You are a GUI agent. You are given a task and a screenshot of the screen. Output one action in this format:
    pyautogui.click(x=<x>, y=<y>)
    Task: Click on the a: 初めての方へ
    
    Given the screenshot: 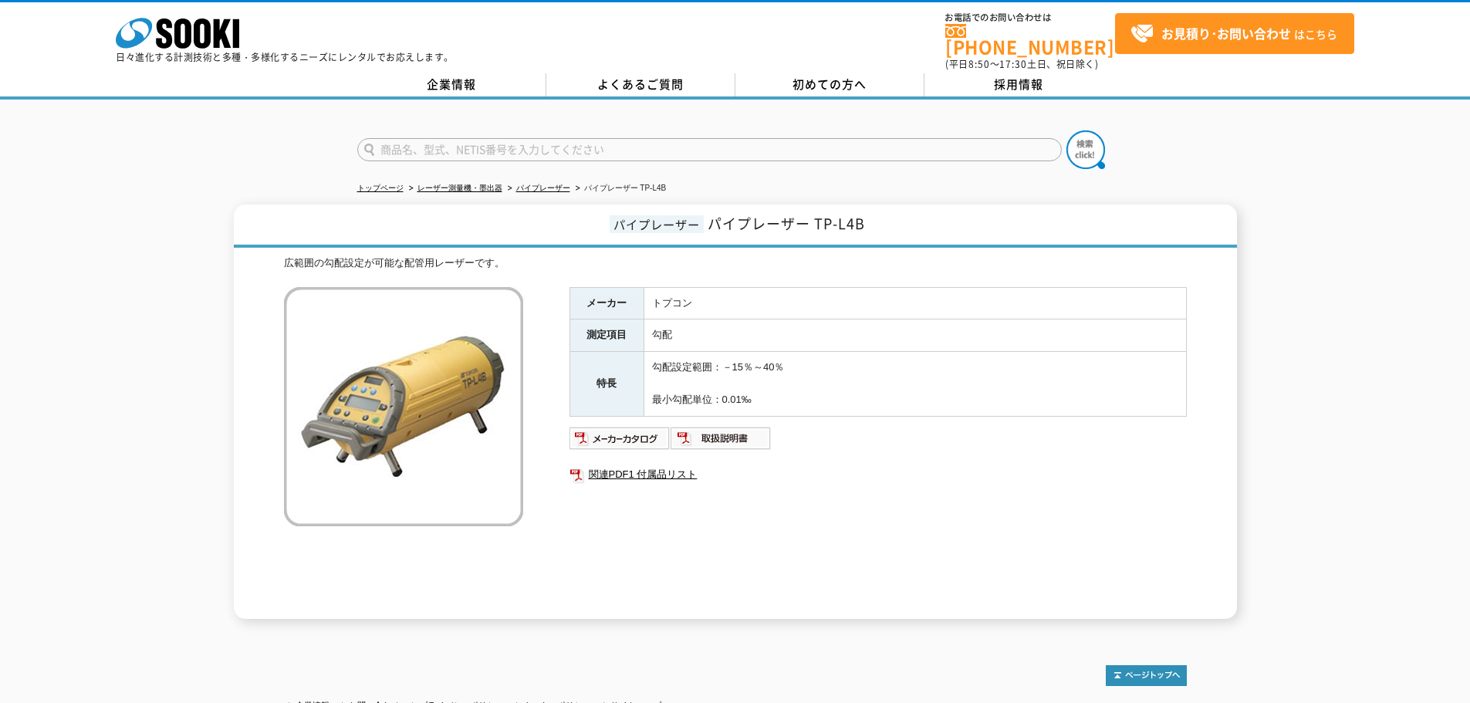 What is the action you would take?
    pyautogui.click(x=830, y=85)
    